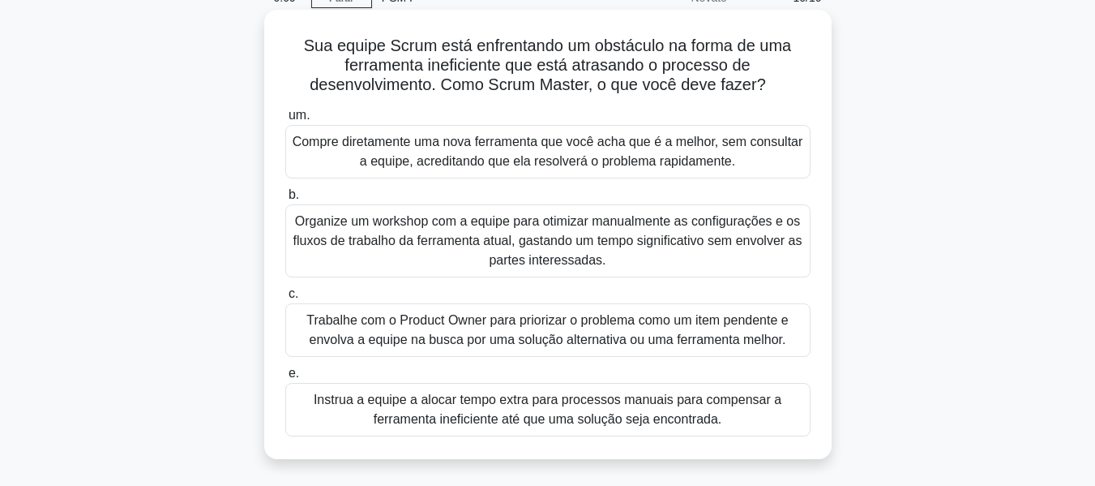 The width and height of the screenshot is (1095, 486). Describe the element at coordinates (547, 329) in the screenshot. I see `font: Trabalhe com o Product Owner para priorizar o problema como um item pendente e envolva a equipe n...` at that location.